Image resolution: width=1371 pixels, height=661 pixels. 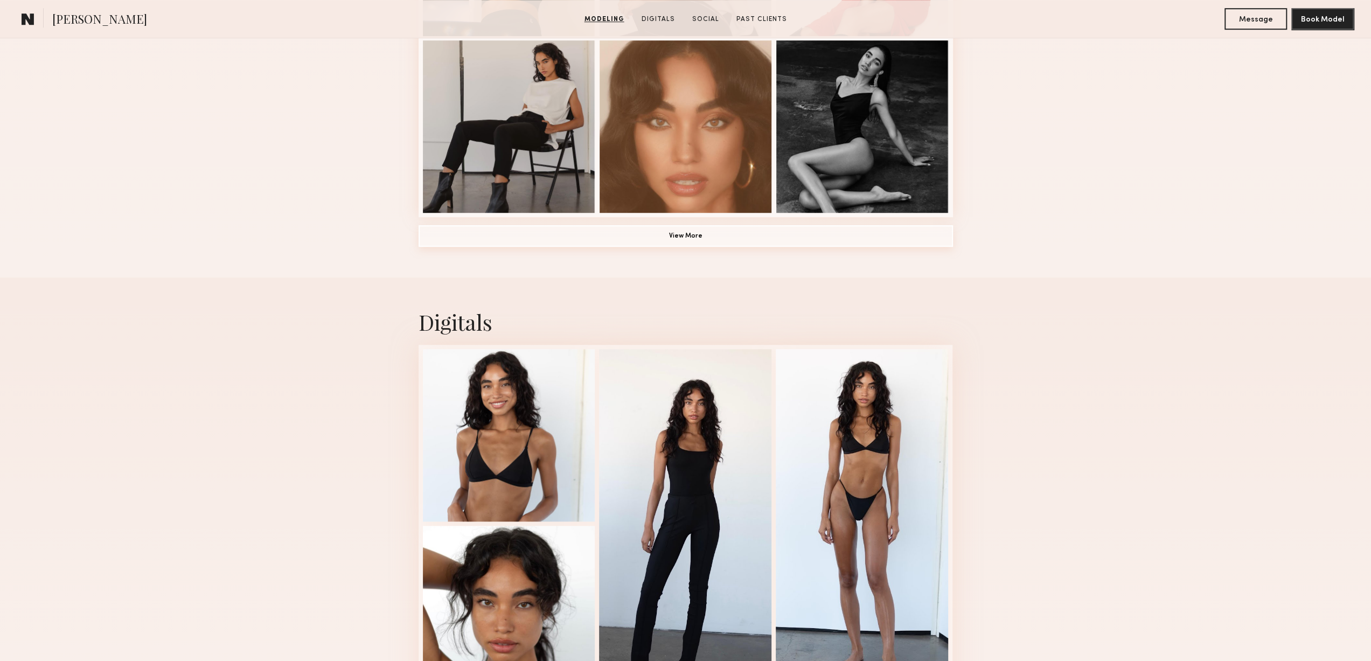 What do you see at coordinates (686, 236) in the screenshot?
I see `button: View More` at bounding box center [686, 236].